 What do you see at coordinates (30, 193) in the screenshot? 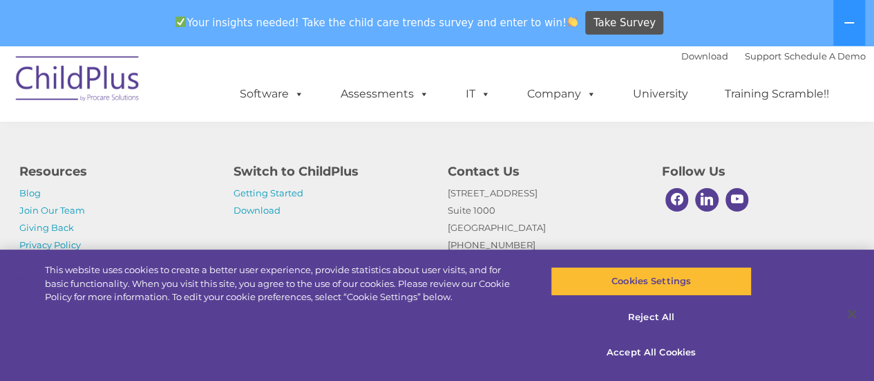
I see `a: Blog` at bounding box center [30, 193].